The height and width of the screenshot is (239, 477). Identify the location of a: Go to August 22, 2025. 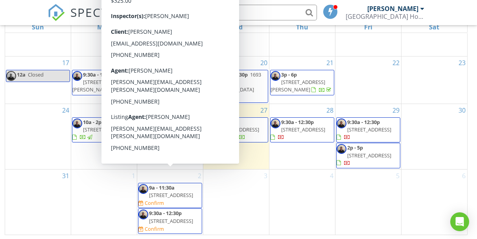
(396, 63).